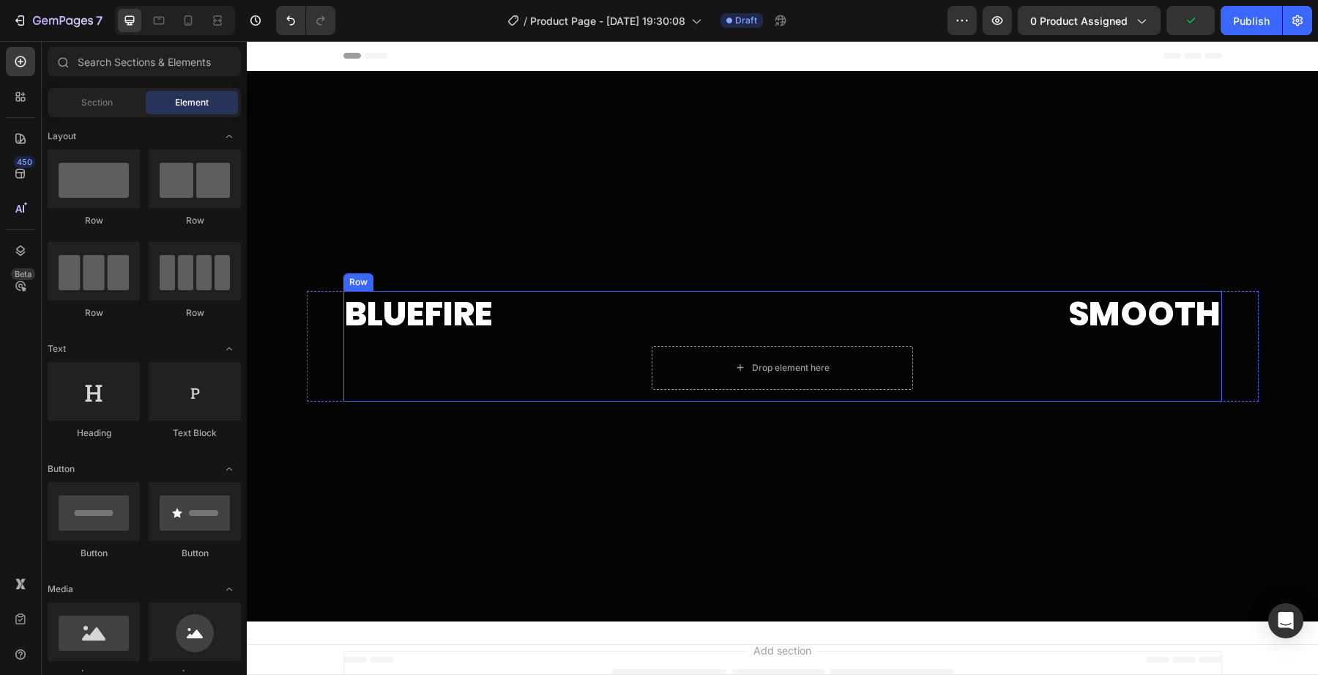 The width and height of the screenshot is (1318, 675). Describe the element at coordinates (535, 271) in the screenshot. I see `h2: Rich Text Editor. Editing area: main` at that location.